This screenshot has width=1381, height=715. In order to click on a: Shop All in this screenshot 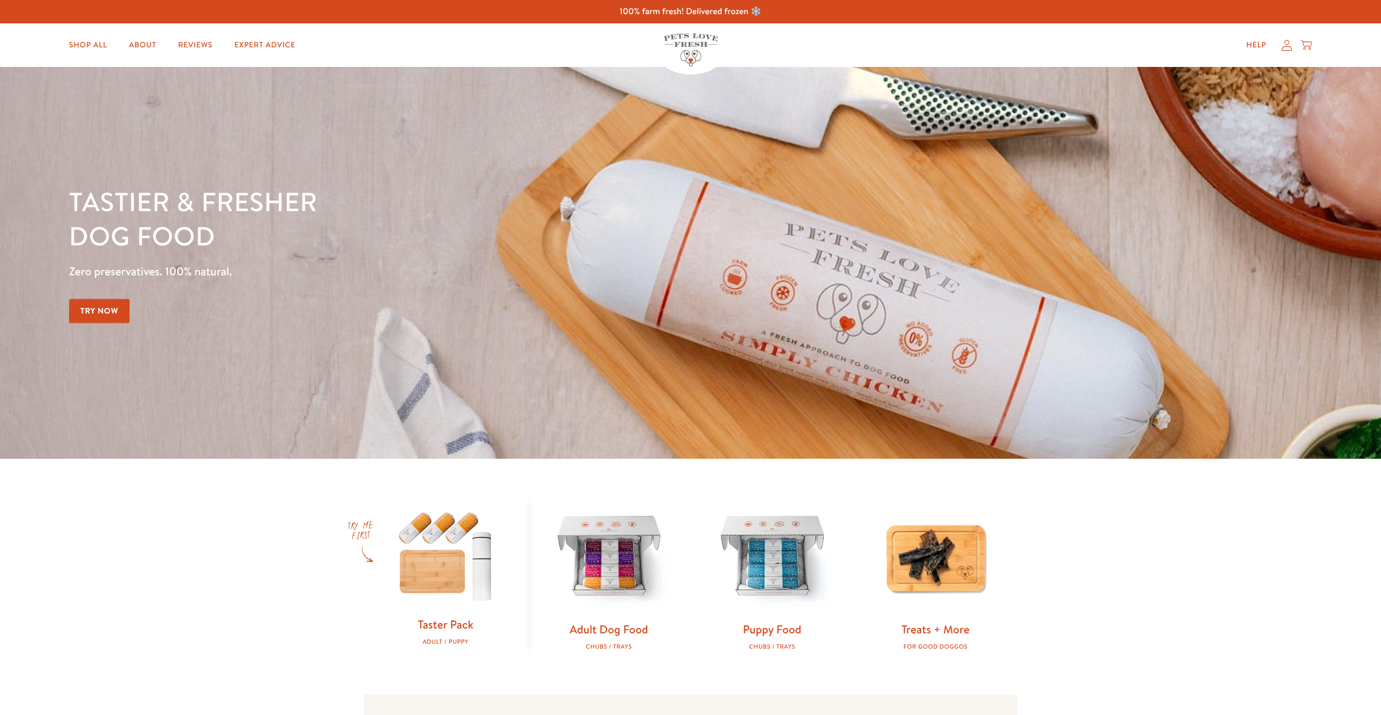, I will do `click(88, 45)`.